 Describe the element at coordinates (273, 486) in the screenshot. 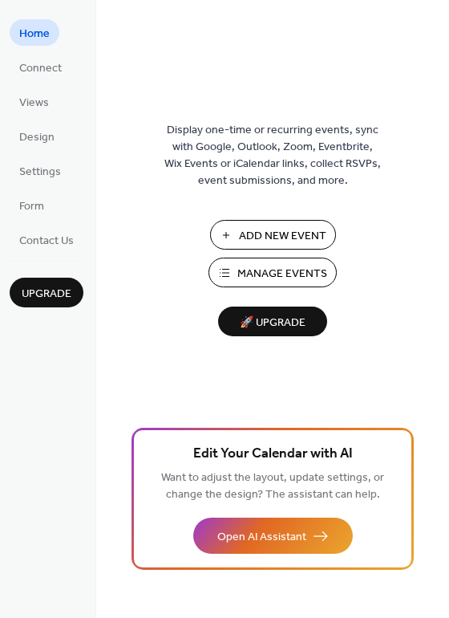

I see `span: Want to adjust the layout, update settings, or change the design? The assistant can help.` at that location.